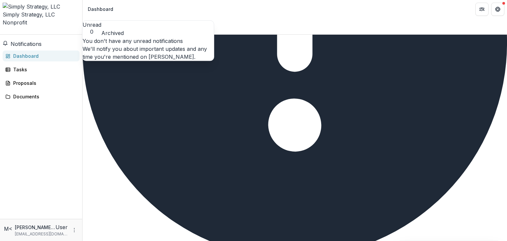 The image size is (507, 241). I want to click on a: Proposals, so click(41, 83).